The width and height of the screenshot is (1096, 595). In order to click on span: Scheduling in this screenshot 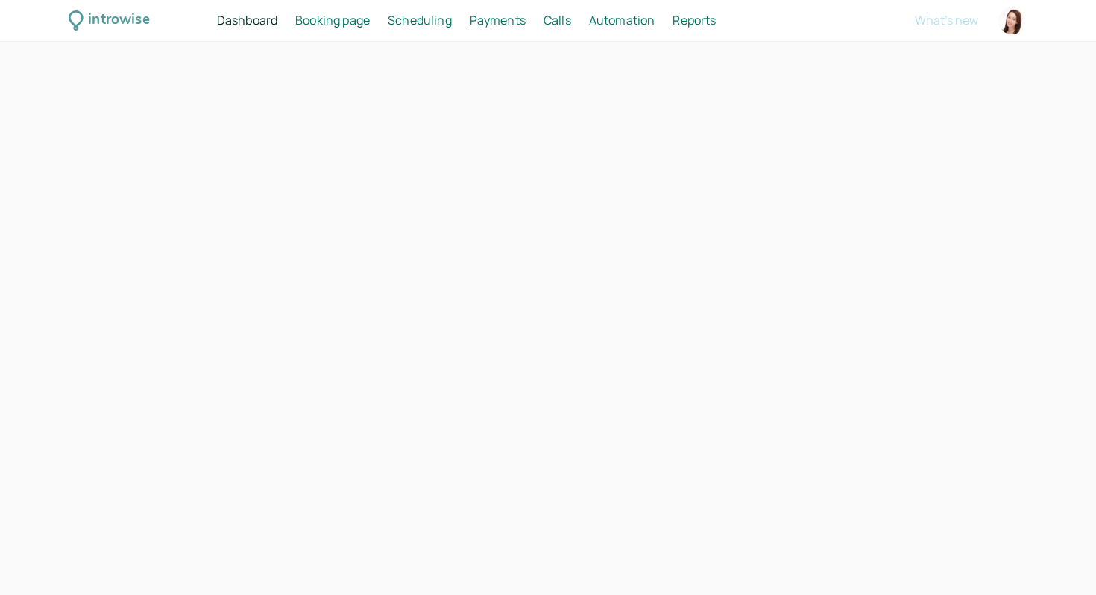, I will do `click(420, 20)`.